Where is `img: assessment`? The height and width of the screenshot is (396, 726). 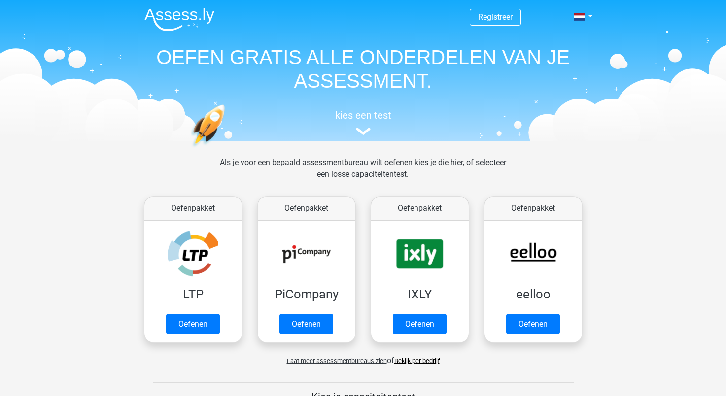 img: assessment is located at coordinates (363, 131).